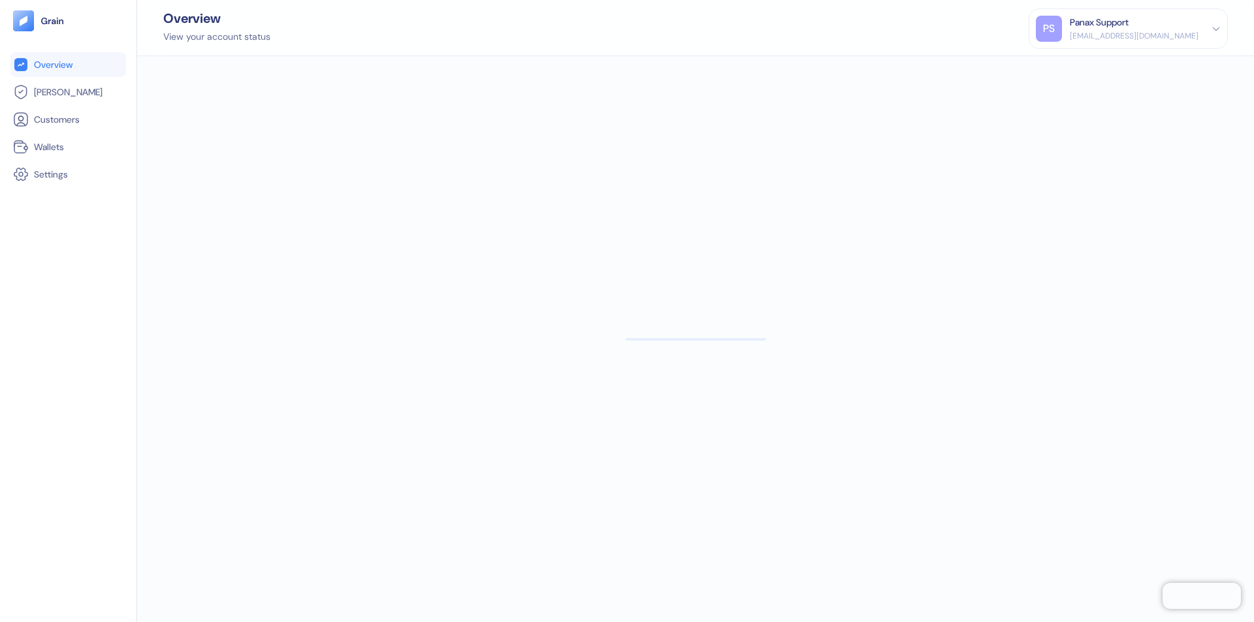  What do you see at coordinates (1099, 22) in the screenshot?
I see `div: Panax Support` at bounding box center [1099, 22].